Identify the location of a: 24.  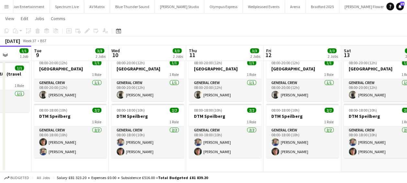
(400, 6).